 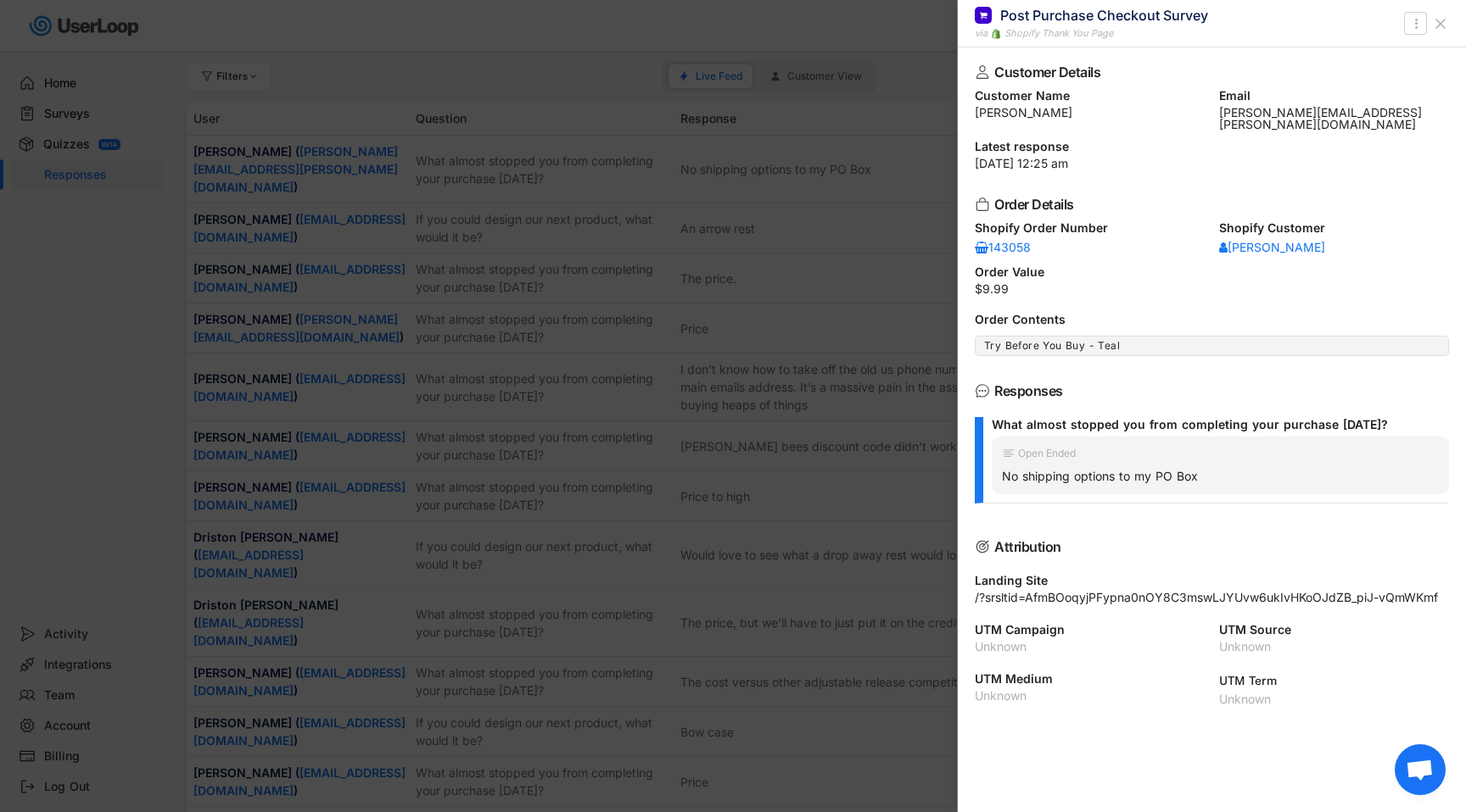 What do you see at coordinates (1420, 770) in the screenshot?
I see `div: Open chat` at bounding box center [1420, 770].